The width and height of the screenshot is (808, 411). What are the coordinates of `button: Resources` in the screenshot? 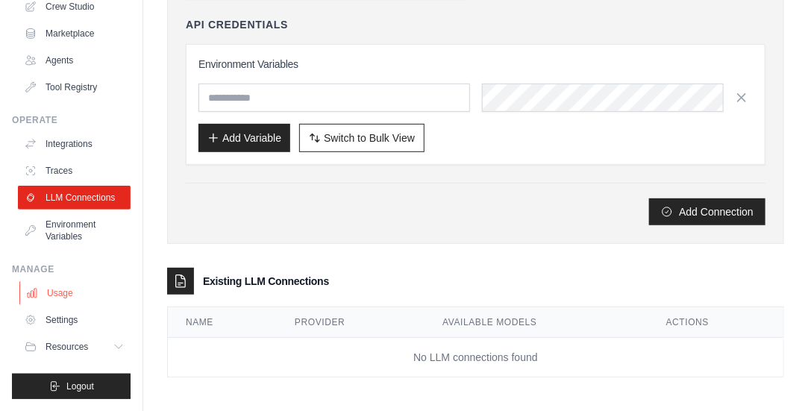 It's located at (74, 347).